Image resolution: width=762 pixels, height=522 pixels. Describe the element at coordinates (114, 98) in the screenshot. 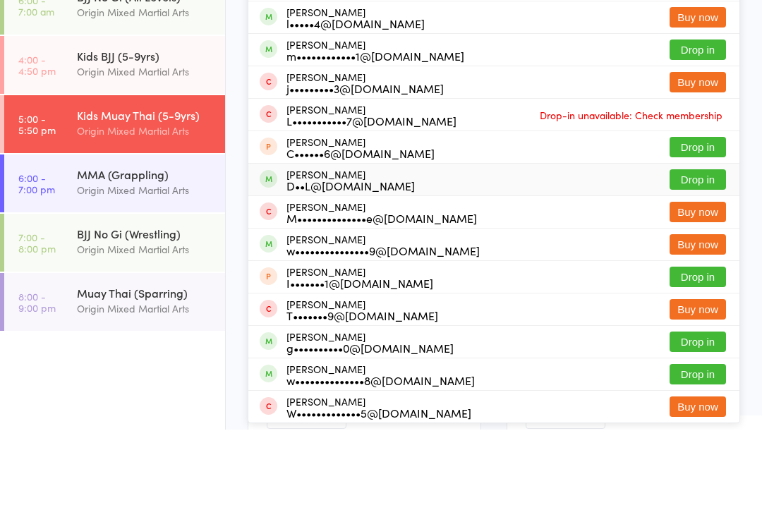

I see `a: 6:00 -7:00 amBJJ No Gi (All Levels)Origin Mixed Martial Arts` at that location.